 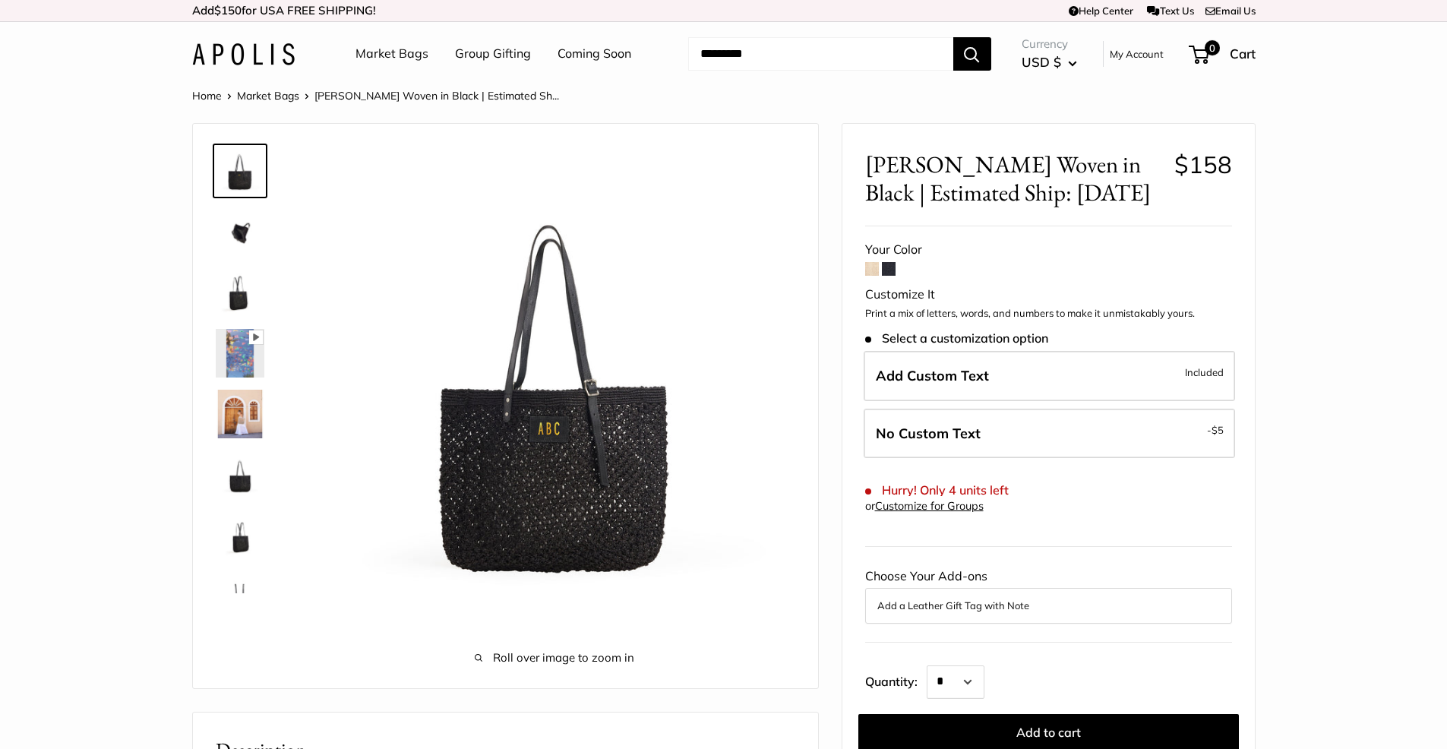 What do you see at coordinates (1049, 62) in the screenshot?
I see `button: USD $` at bounding box center [1049, 62].